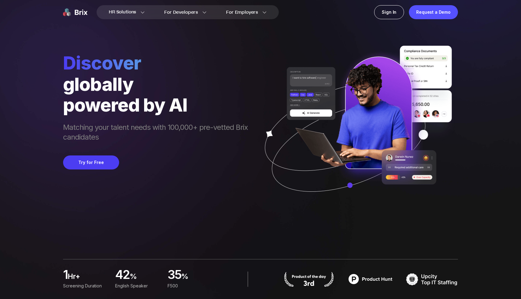 The image size is (521, 299). Describe the element at coordinates (122, 12) in the screenshot. I see `span: HR Solutions` at that location.